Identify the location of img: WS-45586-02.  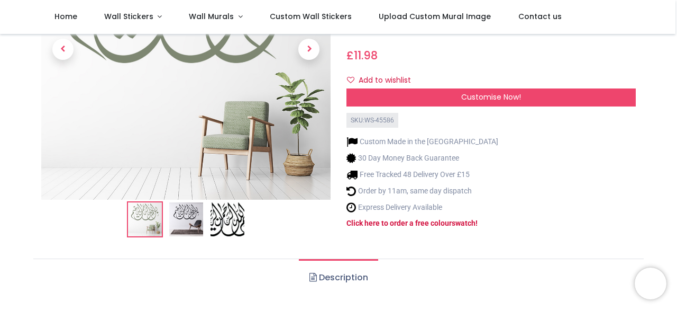
(186, 219).